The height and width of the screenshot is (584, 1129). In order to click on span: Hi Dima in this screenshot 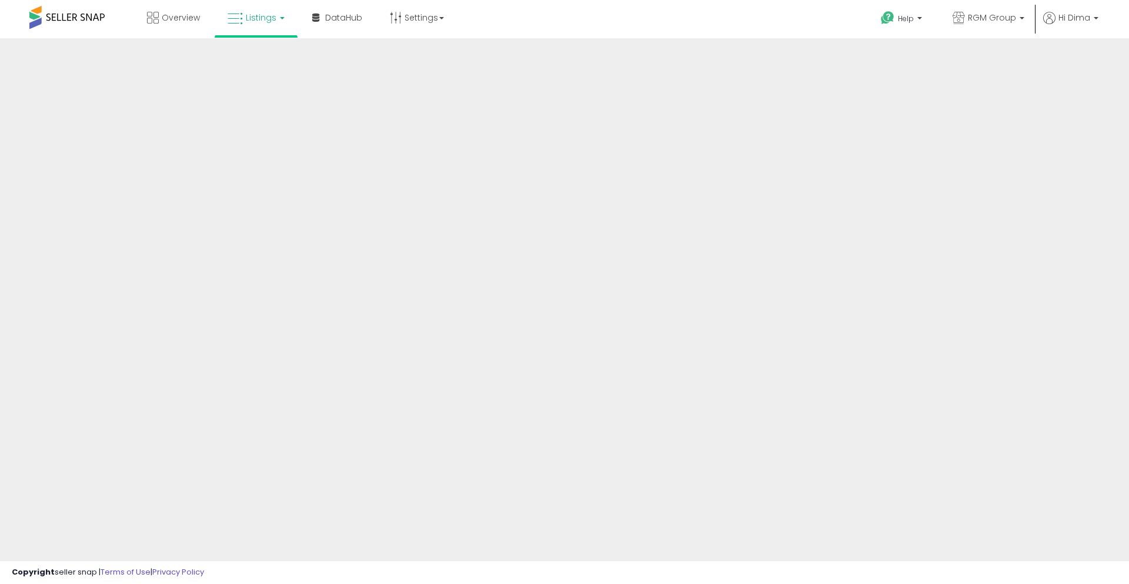, I will do `click(1074, 18)`.